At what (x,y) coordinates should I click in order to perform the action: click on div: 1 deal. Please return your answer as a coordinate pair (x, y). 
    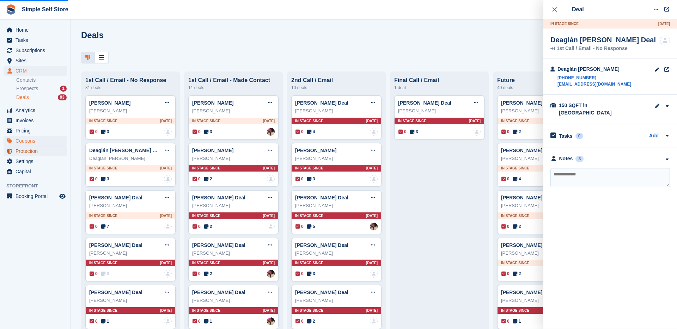
    Looking at the image, I should click on (439, 88).